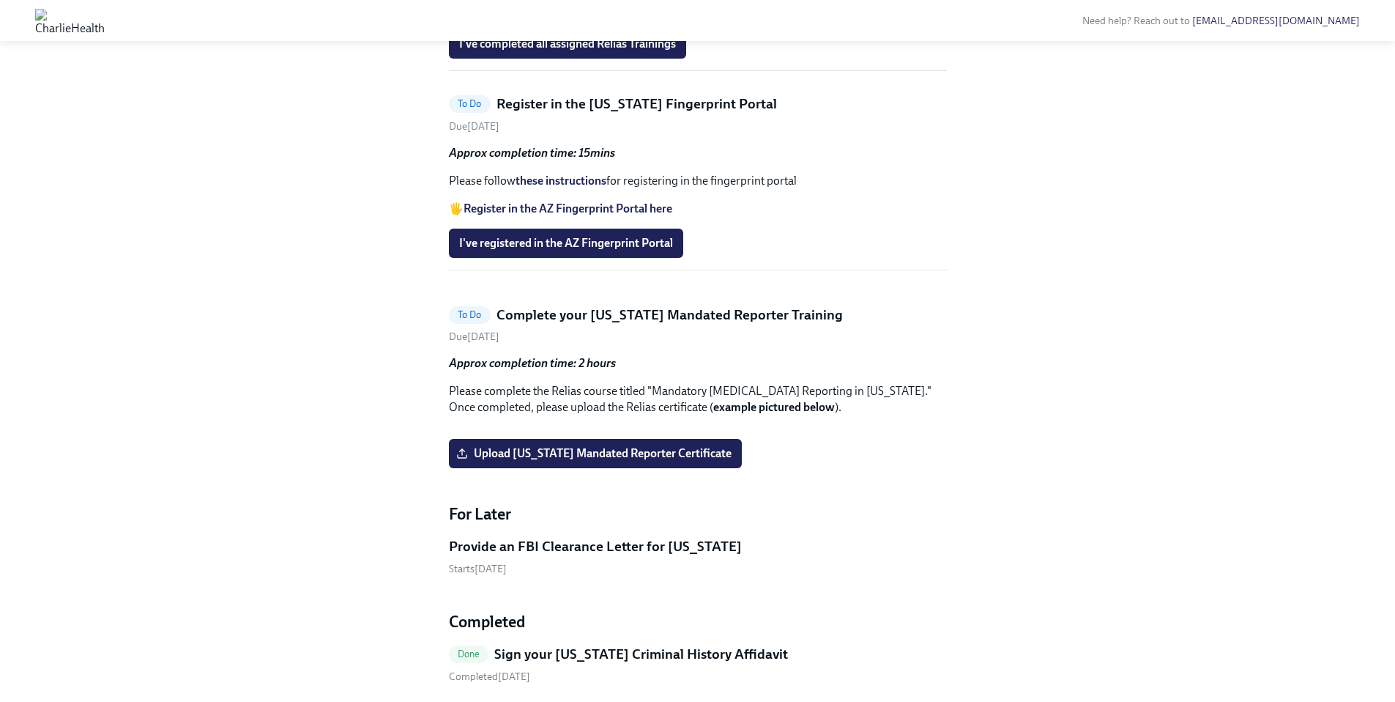 The width and height of the screenshot is (1395, 702). What do you see at coordinates (774, 406) in the screenshot?
I see `strong: example pictured below` at bounding box center [774, 406].